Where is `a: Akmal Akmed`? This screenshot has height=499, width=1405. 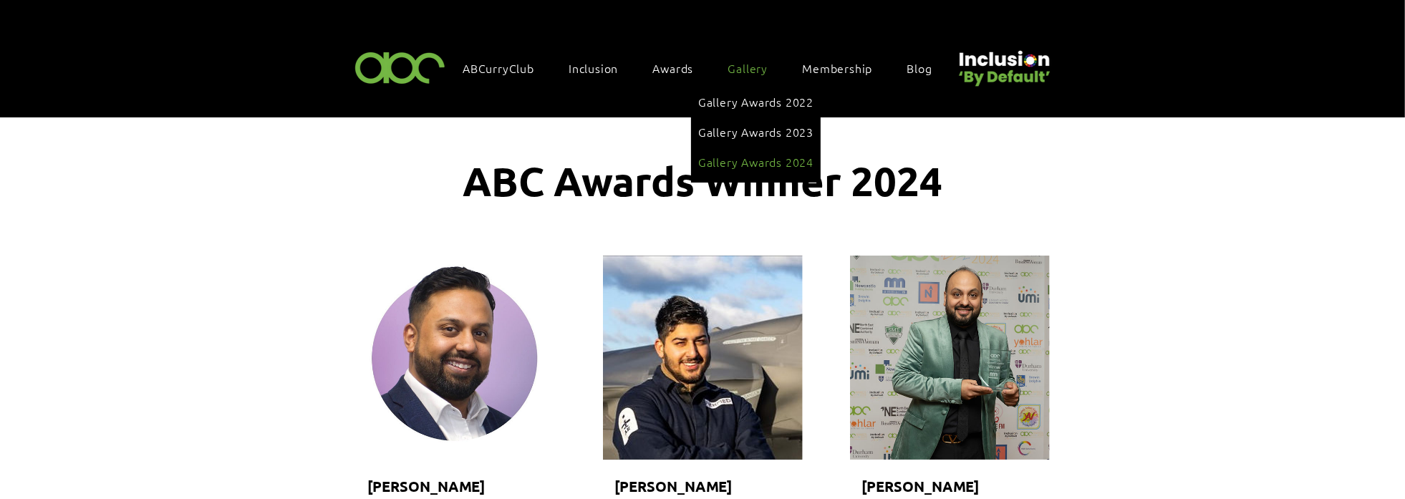
a: Akmal Akmed is located at coordinates (702, 357).